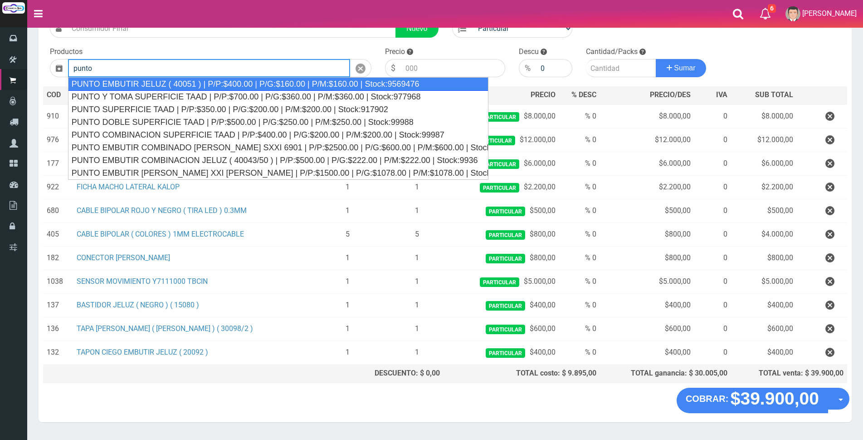  I want to click on div: PUNTO DOBLE SUPERFICIE TAAD | P/P:$500.00 | P/G:$250.00 | P/M:$250.00 | Stock:99988, so click(278, 122).